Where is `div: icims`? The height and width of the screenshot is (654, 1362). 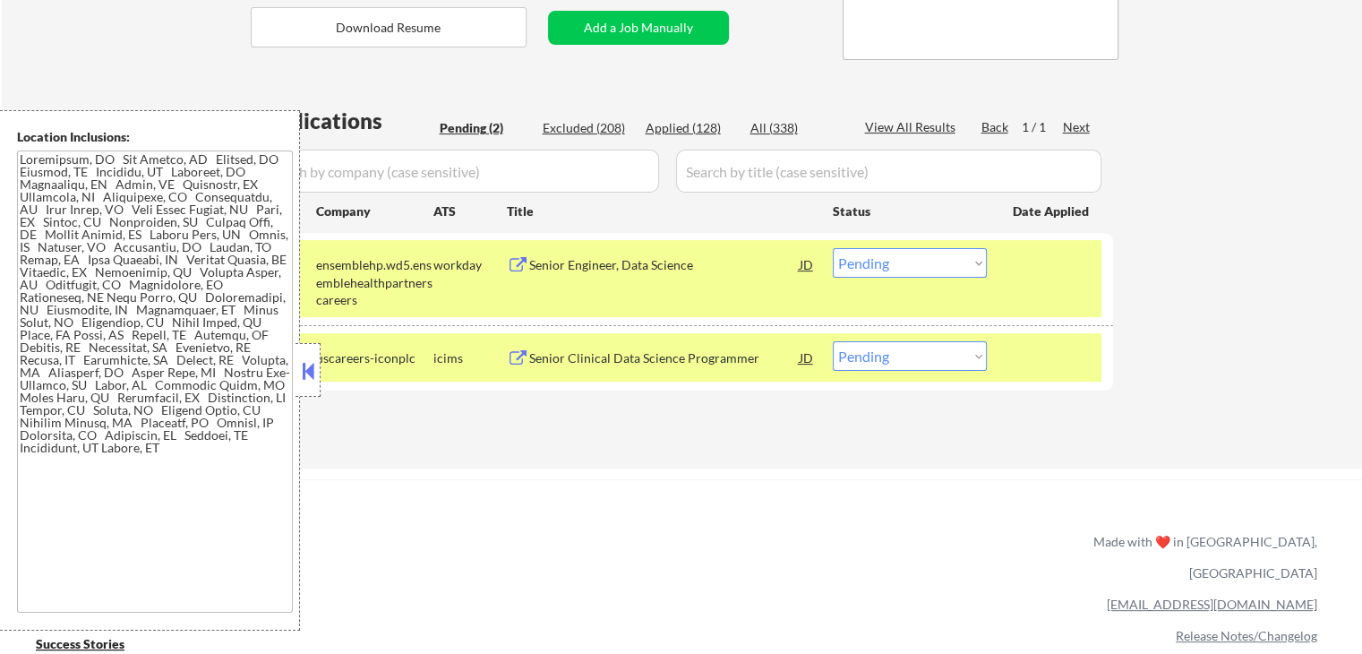
div: icims is located at coordinates (470, 358).